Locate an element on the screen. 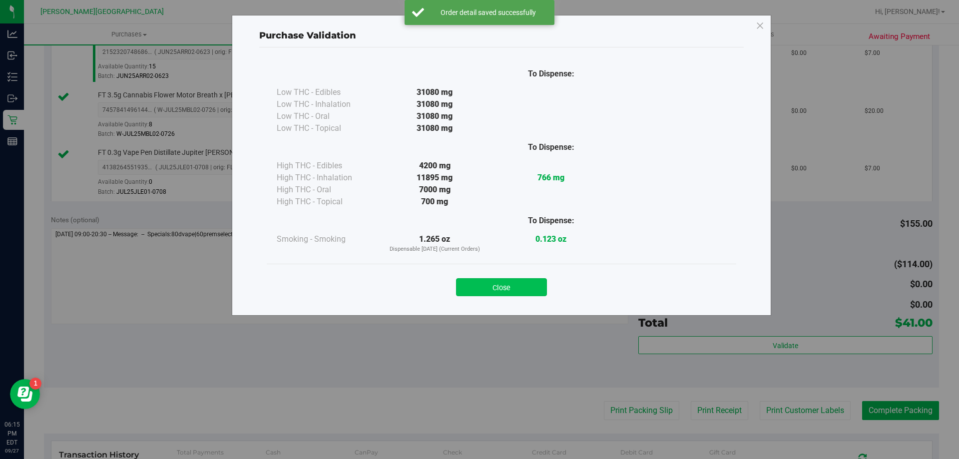 This screenshot has height=459, width=959. strong: 0.123 oz is located at coordinates (551, 239).